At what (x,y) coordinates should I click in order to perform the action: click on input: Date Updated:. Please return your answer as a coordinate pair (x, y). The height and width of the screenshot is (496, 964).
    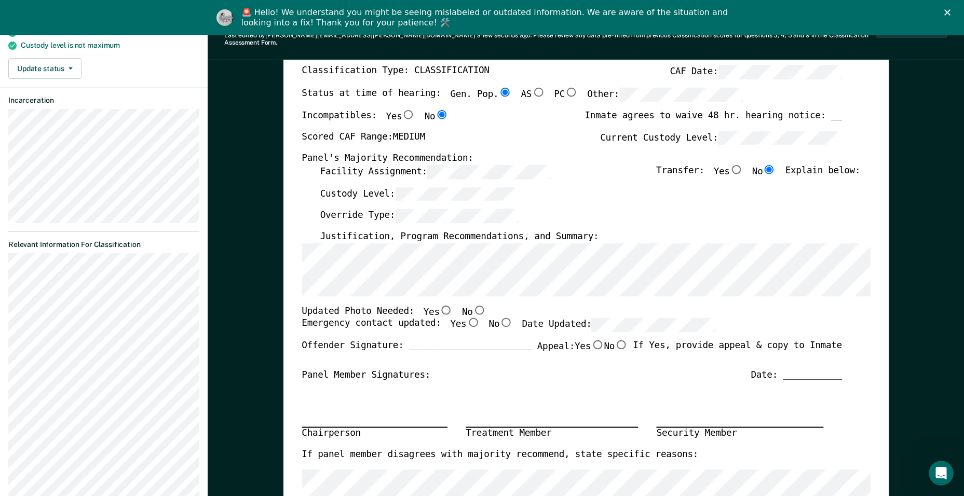
    Looking at the image, I should click on (653, 325).